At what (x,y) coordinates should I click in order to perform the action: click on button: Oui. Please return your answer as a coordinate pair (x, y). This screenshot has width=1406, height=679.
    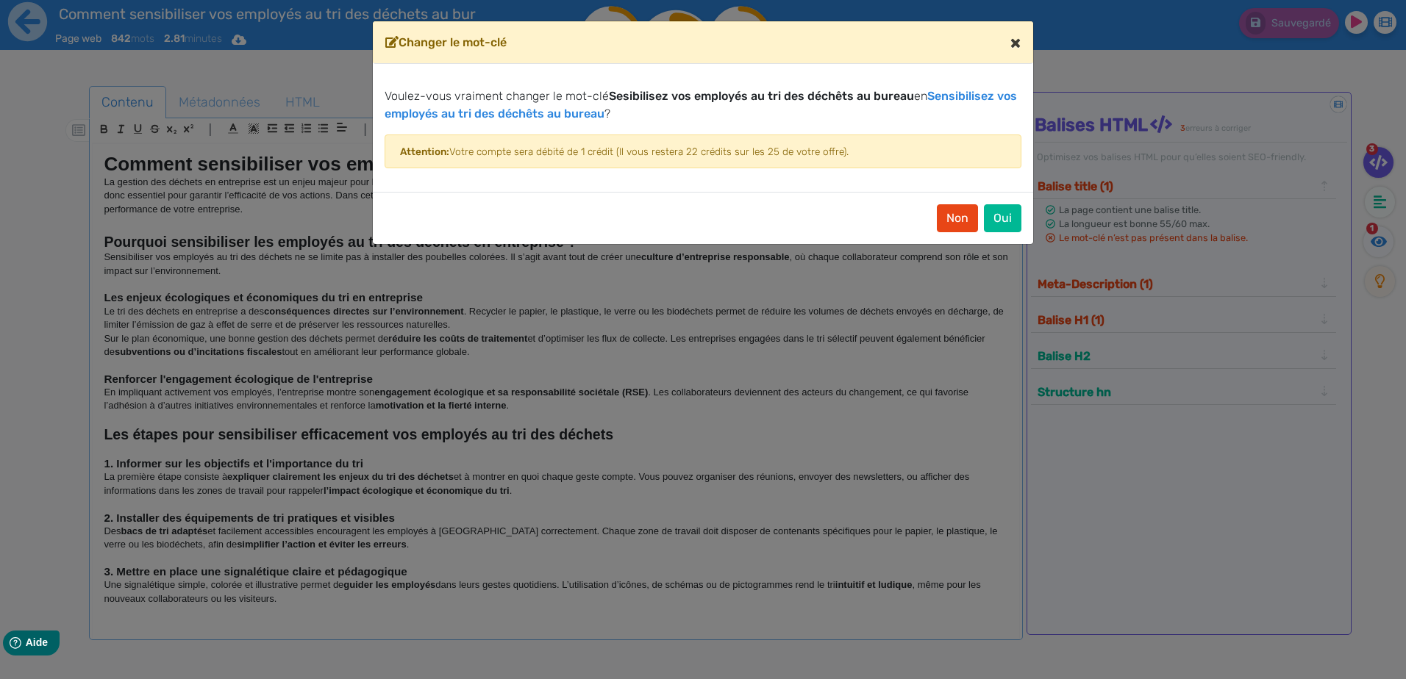
    Looking at the image, I should click on (1002, 218).